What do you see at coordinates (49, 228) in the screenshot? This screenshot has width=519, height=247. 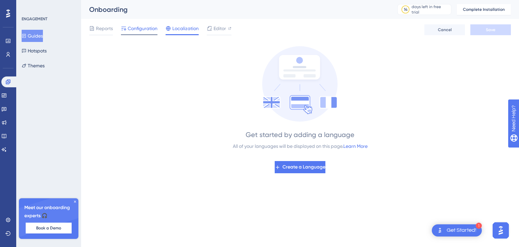 I see `button: Book a Demo` at bounding box center [49, 228].